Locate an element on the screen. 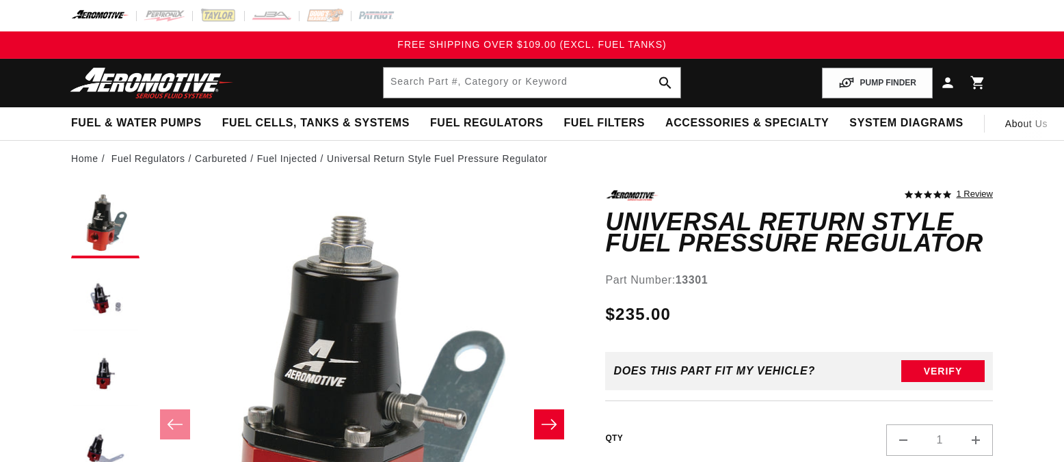 The image size is (1064, 462). a: 1 reviews is located at coordinates (974, 195).